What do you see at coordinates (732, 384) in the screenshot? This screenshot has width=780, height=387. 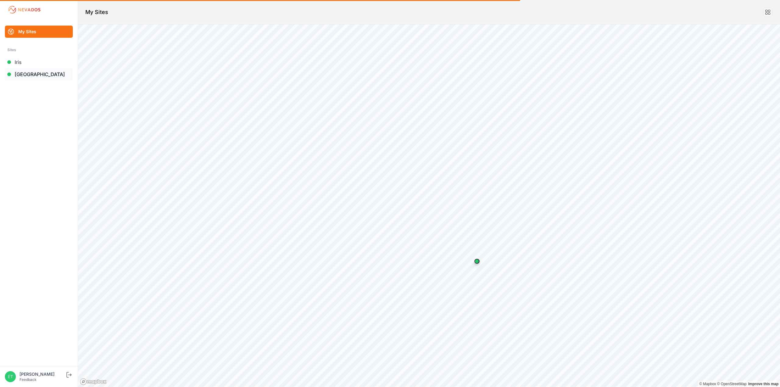 I see `a: OpenStreetMap` at bounding box center [732, 384].